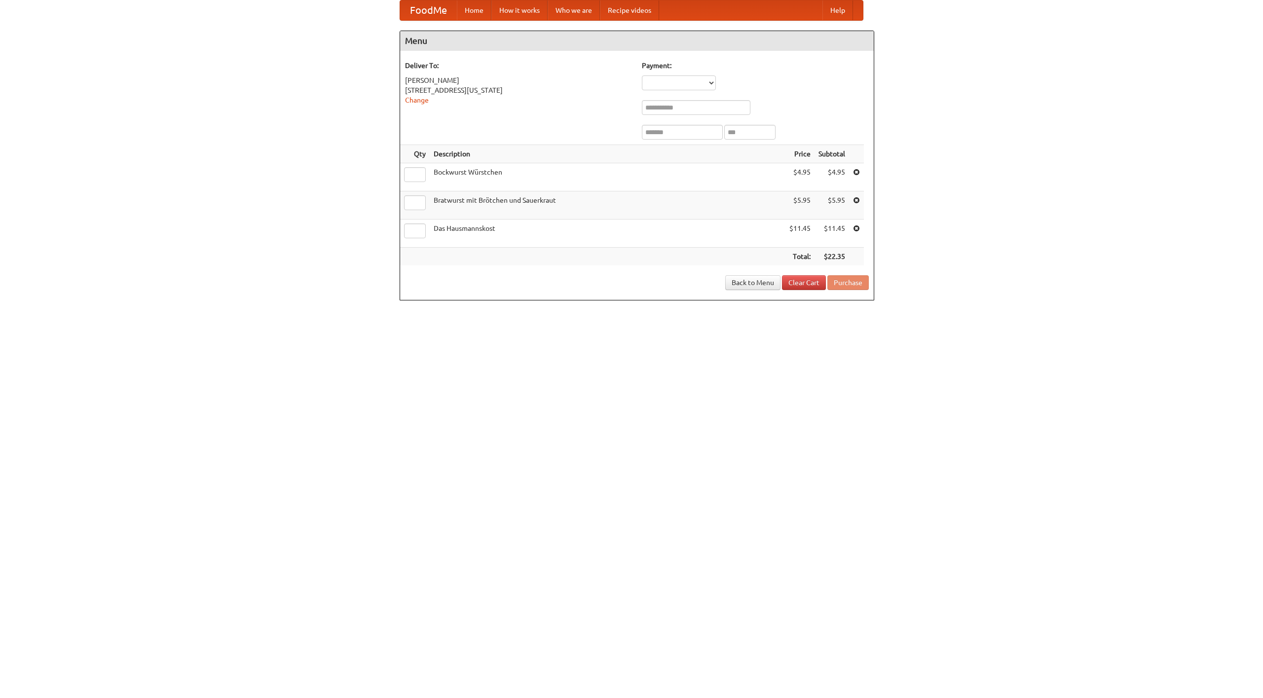  What do you see at coordinates (755, 66) in the screenshot?
I see `h5: Payment:` at bounding box center [755, 66].